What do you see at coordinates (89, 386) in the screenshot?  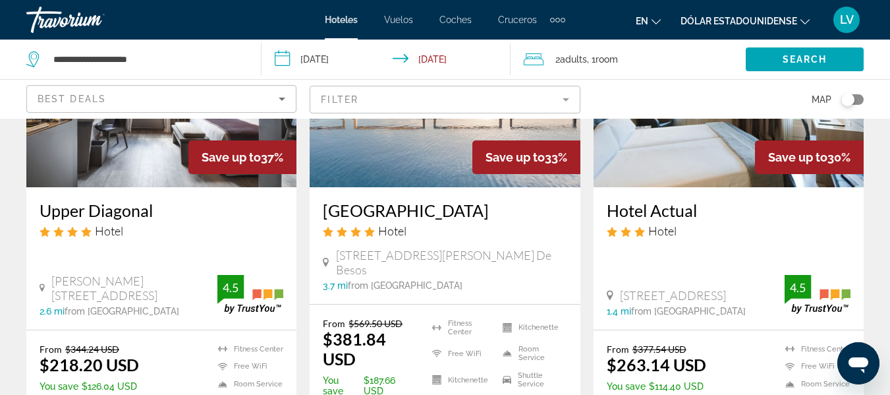 I see `p: $126.04 USD` at bounding box center [89, 386].